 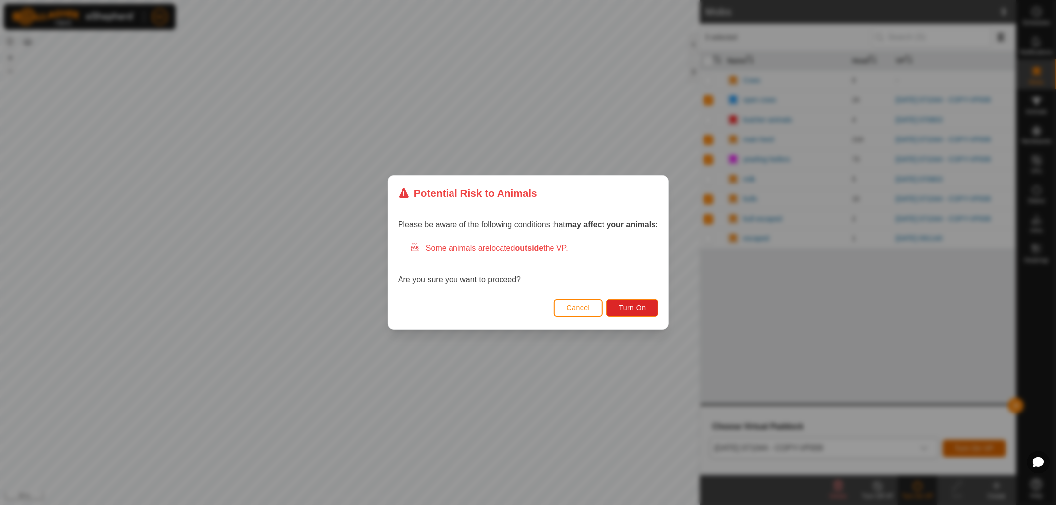 I want to click on span: Turn On, so click(x=632, y=308).